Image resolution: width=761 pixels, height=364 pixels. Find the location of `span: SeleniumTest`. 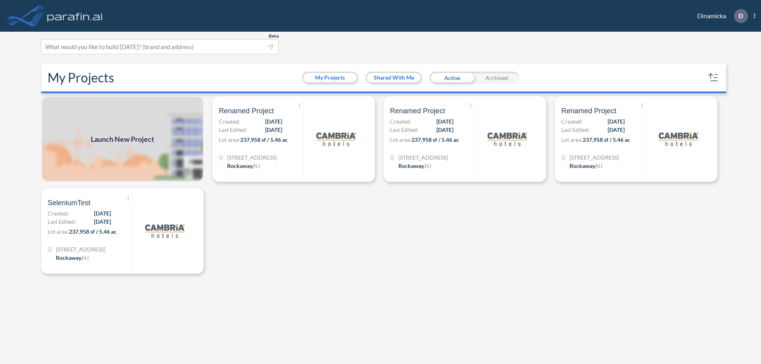

span: SeleniumTest is located at coordinates (69, 203).